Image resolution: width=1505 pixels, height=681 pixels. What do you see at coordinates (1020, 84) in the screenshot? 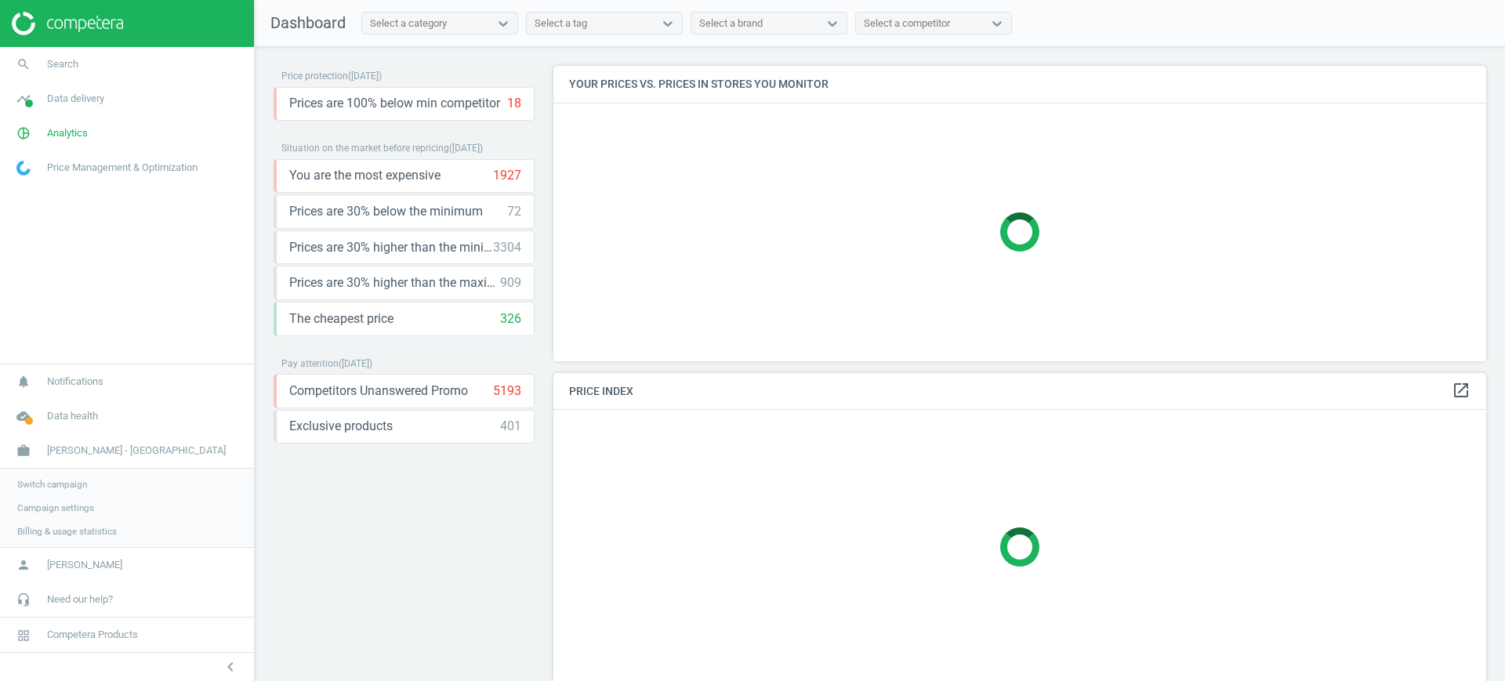
I see `h4: Your prices vs. prices in stores you monitor` at bounding box center [1020, 84].